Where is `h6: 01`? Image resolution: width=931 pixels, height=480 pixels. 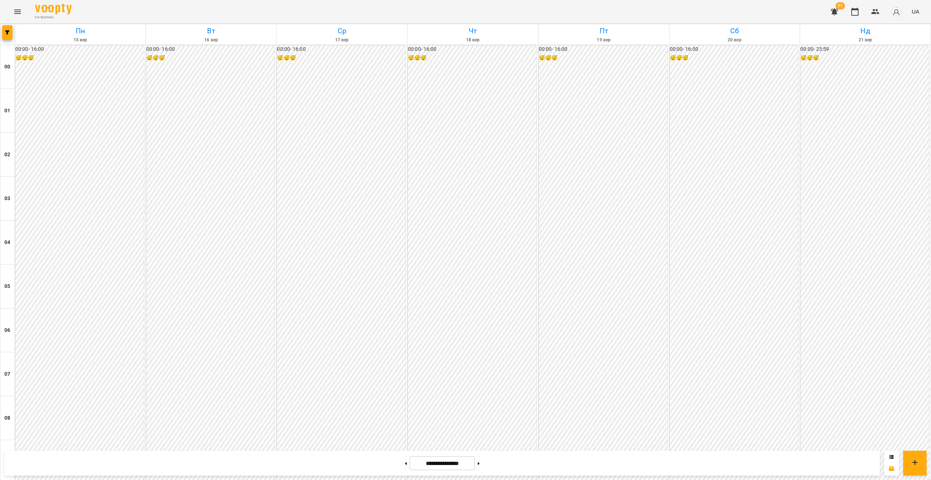
h6: 01 is located at coordinates (7, 111).